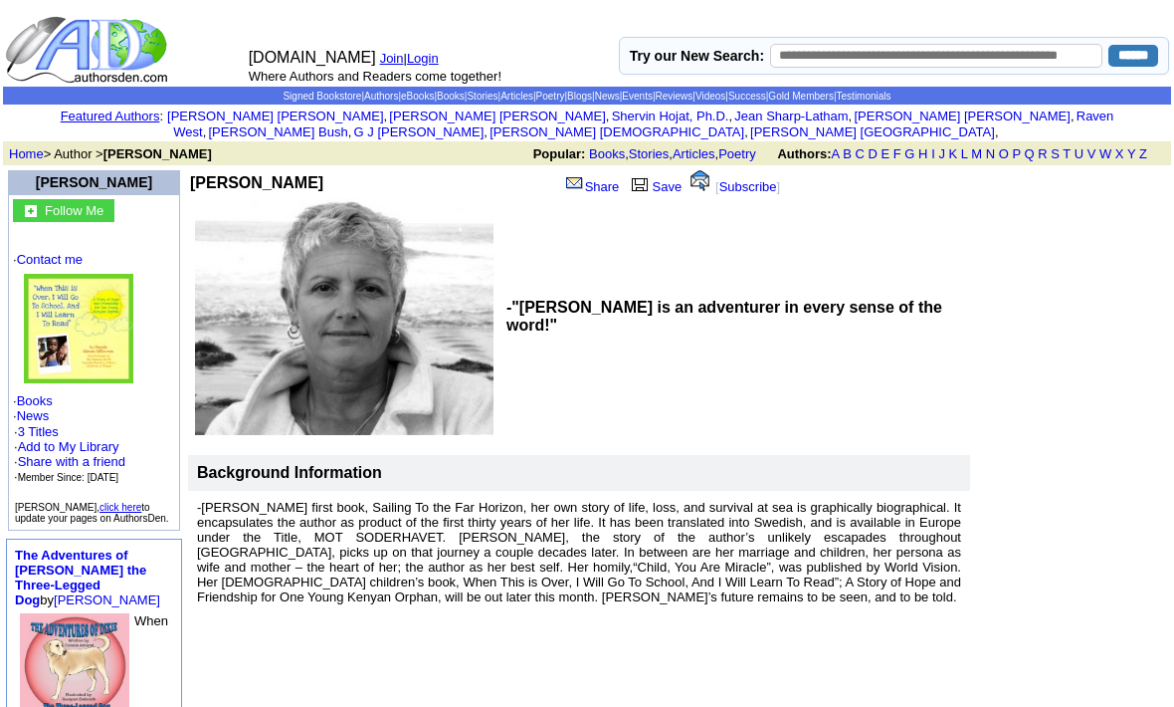  Describe the element at coordinates (38, 431) in the screenshot. I see `a: 3 Titles` at that location.